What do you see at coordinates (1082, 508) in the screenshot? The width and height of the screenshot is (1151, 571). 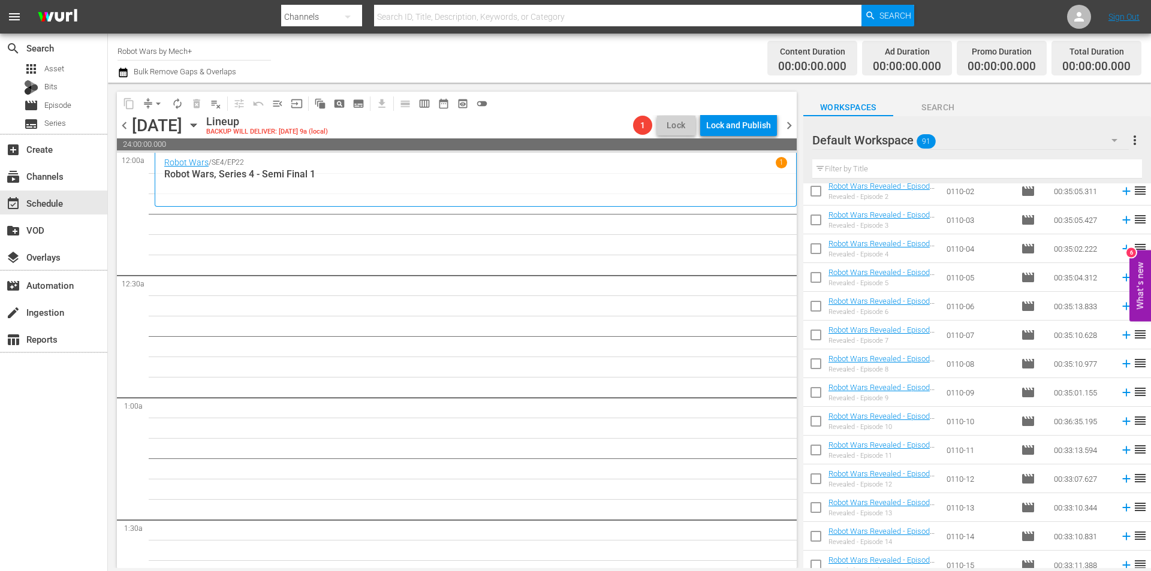 I see `td: 00:33:10.344` at bounding box center [1082, 508].